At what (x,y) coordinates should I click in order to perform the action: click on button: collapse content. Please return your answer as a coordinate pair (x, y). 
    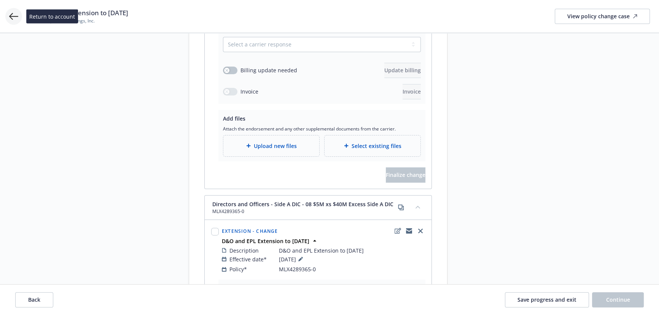
    Looking at the image, I should click on (417, 207).